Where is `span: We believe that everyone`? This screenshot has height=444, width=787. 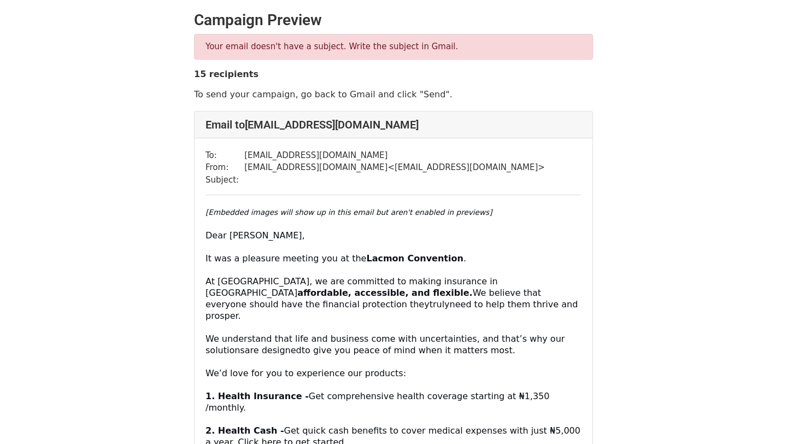
span: We believe that everyone is located at coordinates (373, 299).